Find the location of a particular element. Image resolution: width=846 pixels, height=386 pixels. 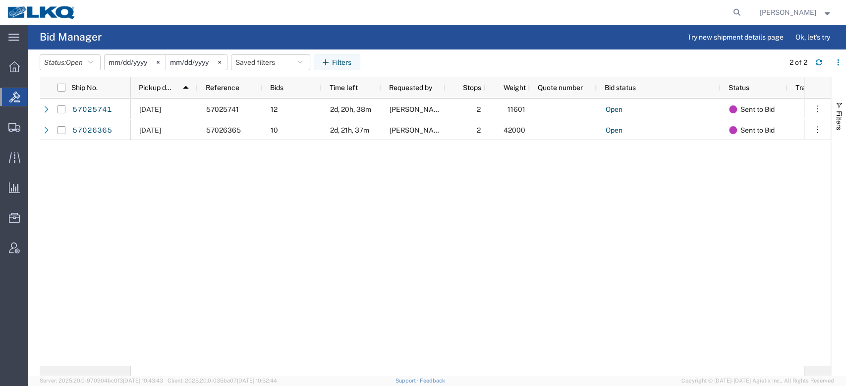

span: Bid status is located at coordinates (620, 88).